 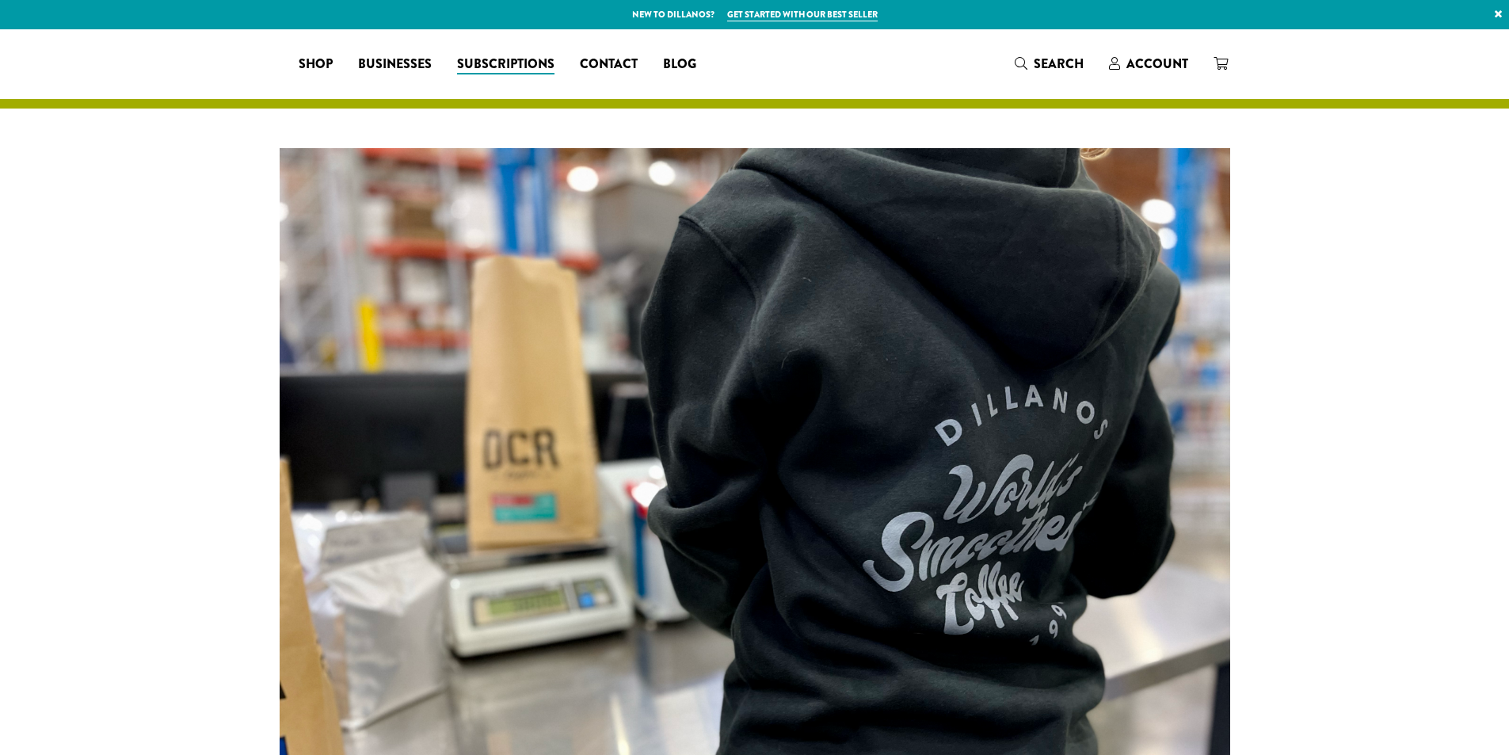 I want to click on span: Contact, so click(x=608, y=64).